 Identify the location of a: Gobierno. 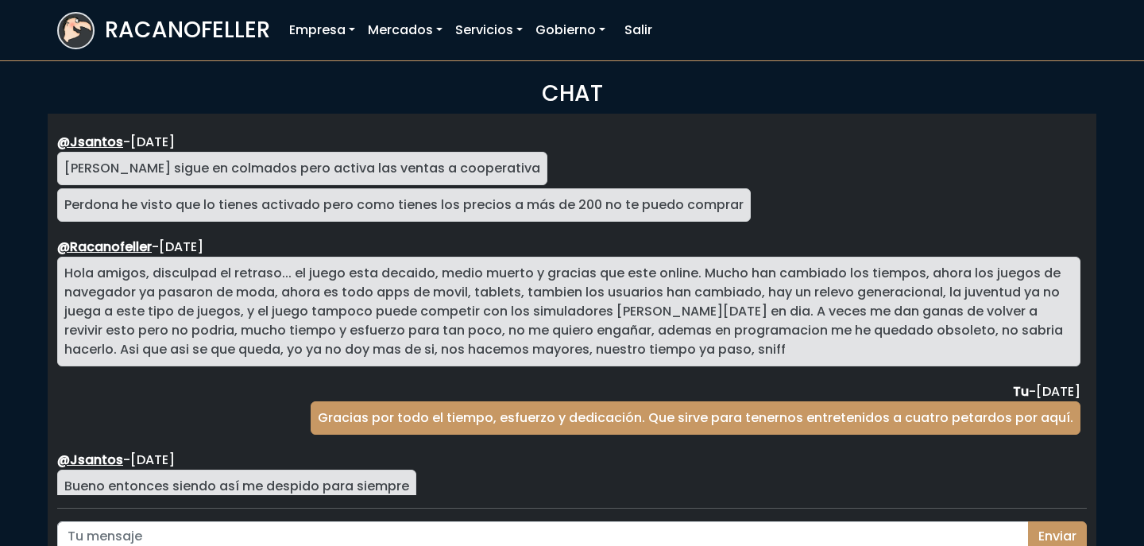
(570, 30).